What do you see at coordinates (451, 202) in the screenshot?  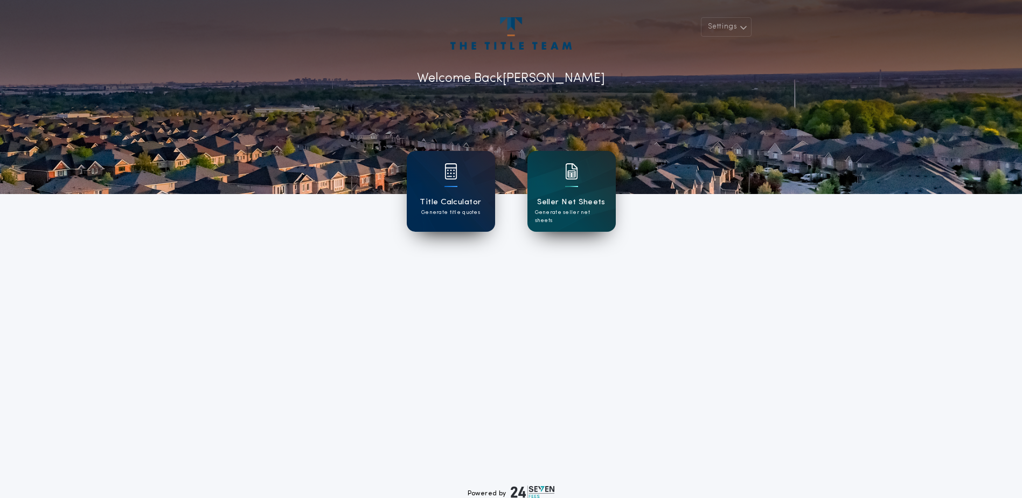 I see `h1: Title Calculator` at bounding box center [451, 202].